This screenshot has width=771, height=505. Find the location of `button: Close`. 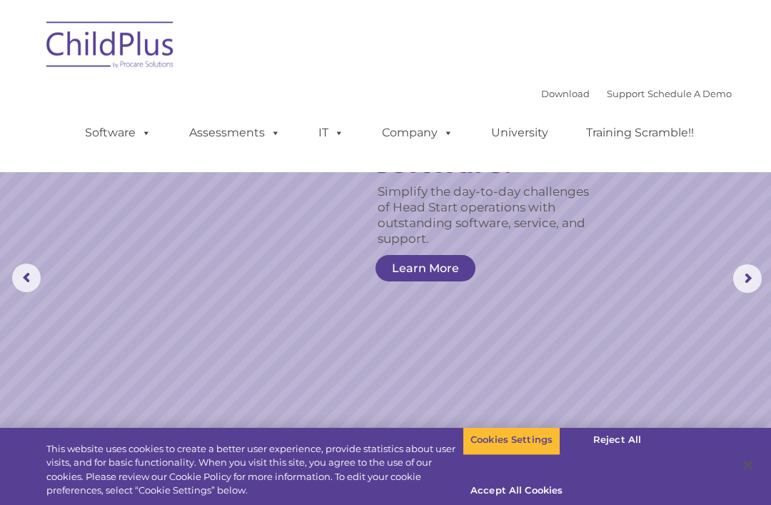

button: Close is located at coordinates (748, 465).